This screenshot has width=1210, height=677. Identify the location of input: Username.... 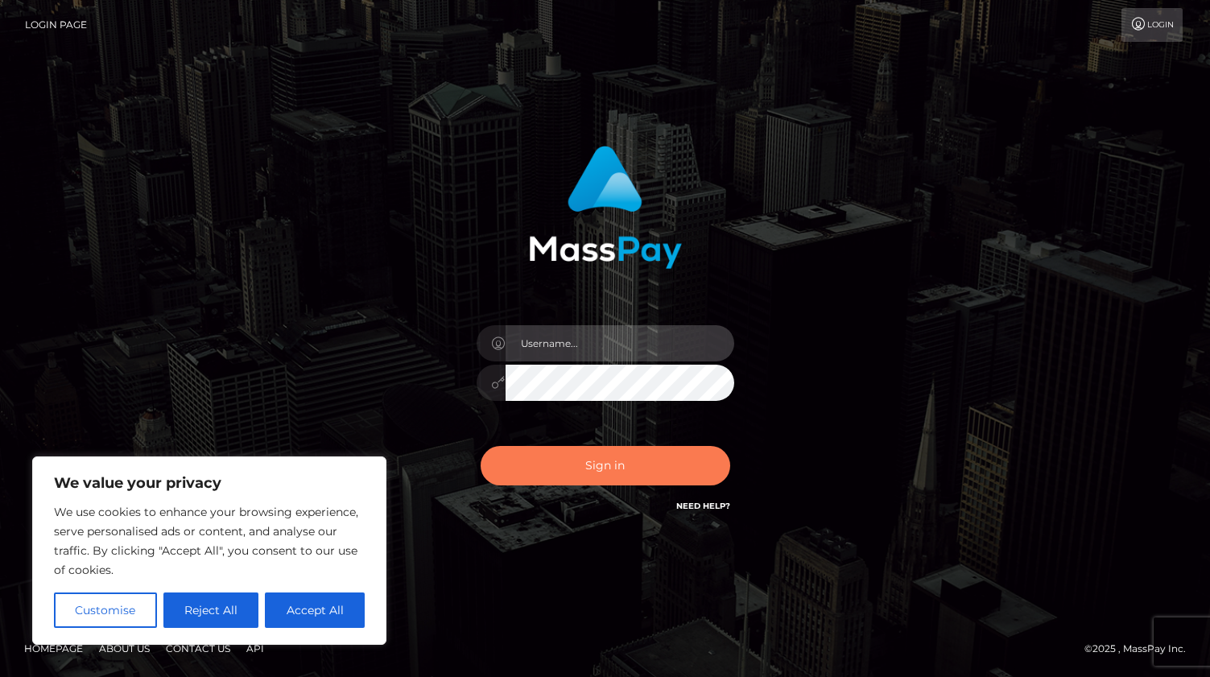
(620, 343).